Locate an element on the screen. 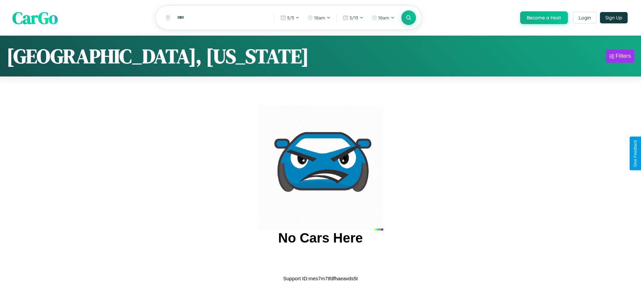  button: Become a Host is located at coordinates (544, 18).